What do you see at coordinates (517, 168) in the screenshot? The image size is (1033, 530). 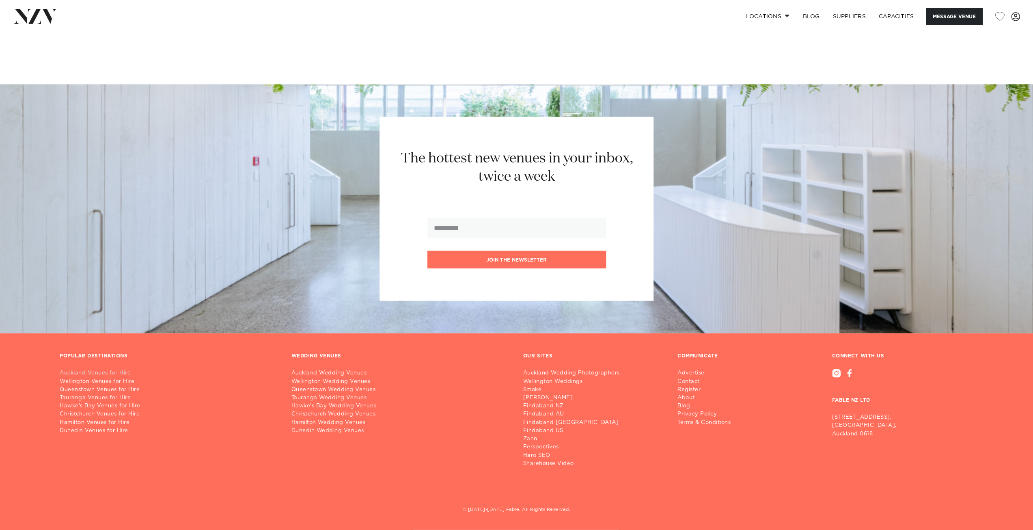 I see `h2: The hottest new venues in your inbox, twice a week` at bounding box center [517, 168].